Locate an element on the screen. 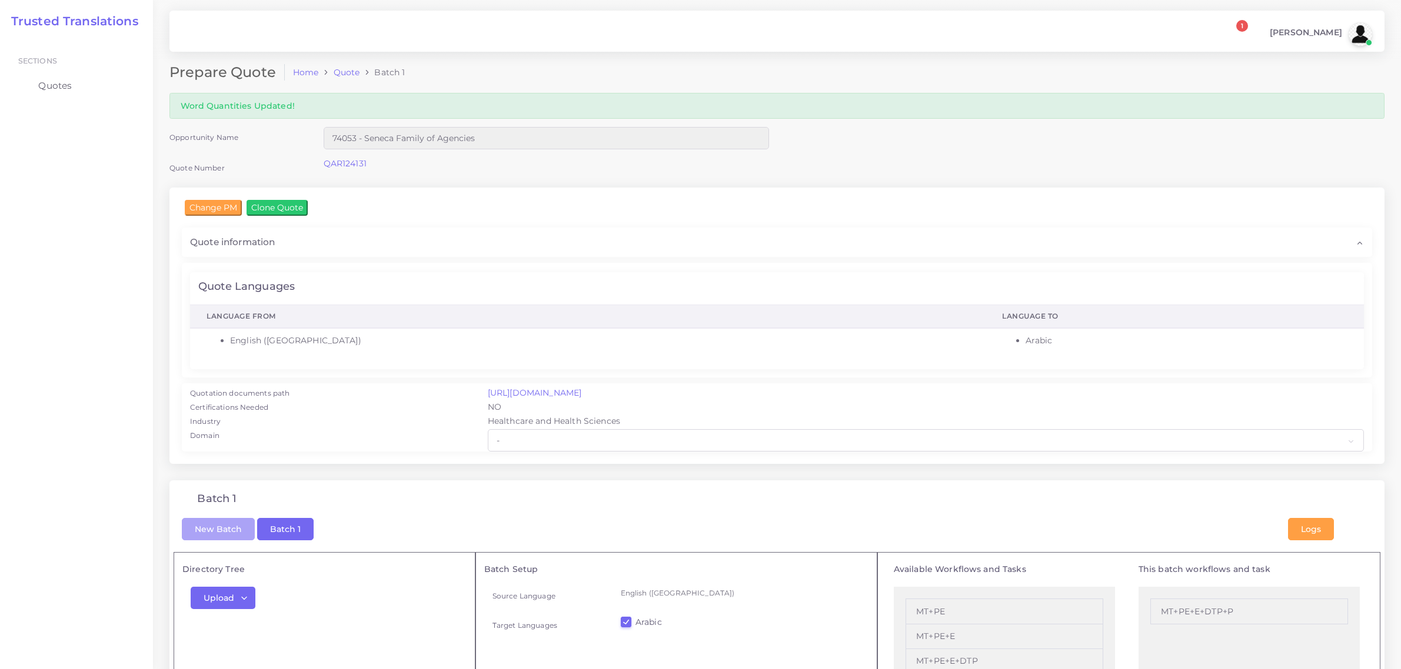 This screenshot has width=1401, height=669. a: Trusted Translations is located at coordinates (71, 21).